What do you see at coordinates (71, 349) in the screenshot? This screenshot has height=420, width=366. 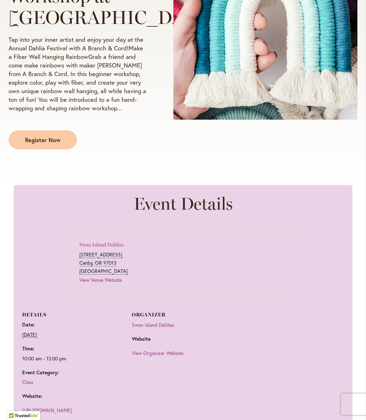 I see `dt: Time:` at bounding box center [71, 349].